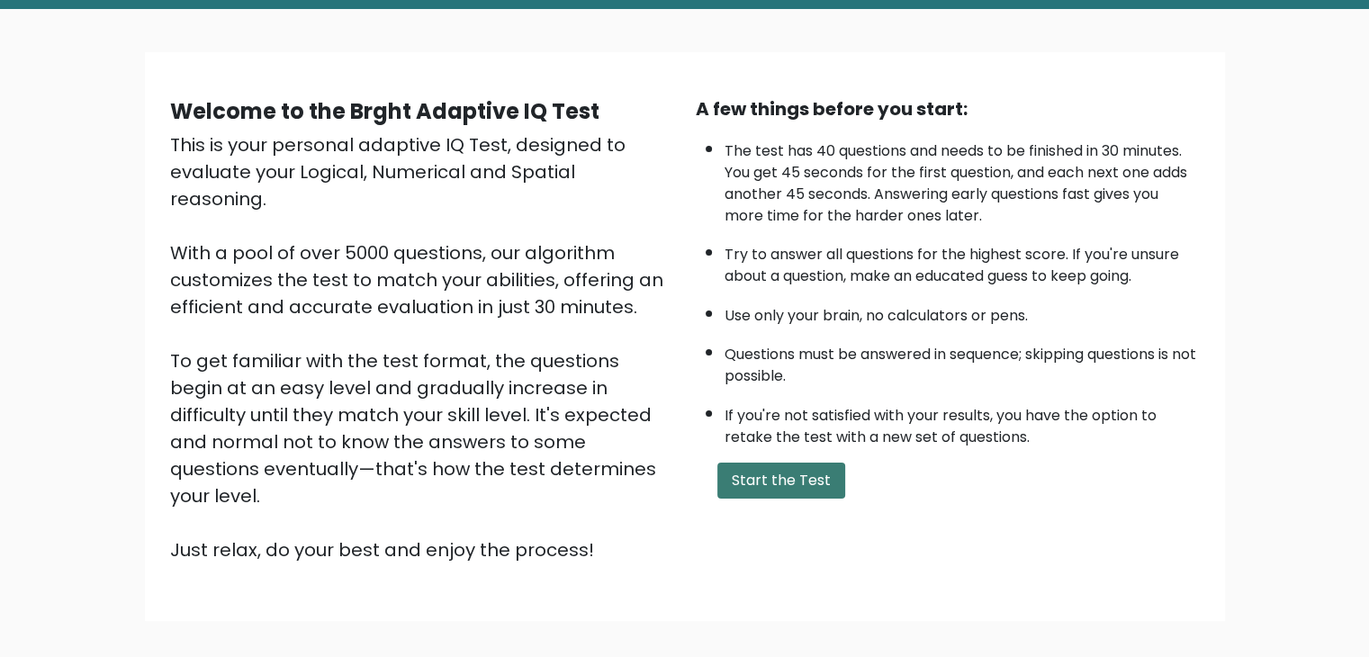  I want to click on li: Use only your brain, no calculators or pens., so click(962, 311).